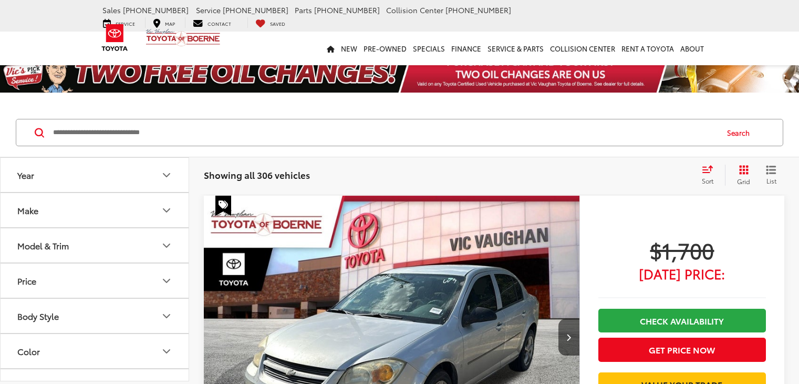  I want to click on a: My Saved Vehicles, so click(270, 23).